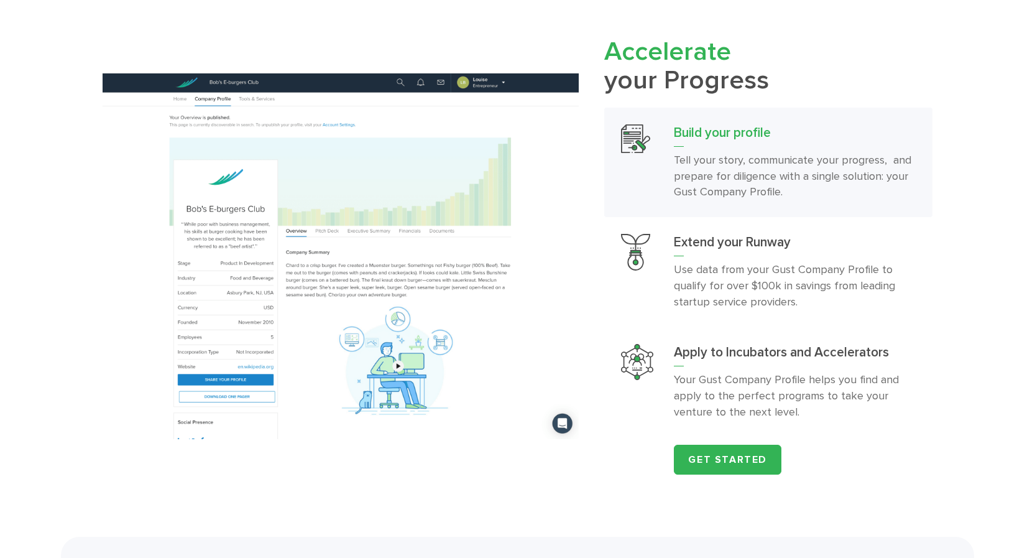 The height and width of the screenshot is (558, 1035). Describe the element at coordinates (637, 362) in the screenshot. I see `img: Apply To Incubators And Accelerators` at that location.